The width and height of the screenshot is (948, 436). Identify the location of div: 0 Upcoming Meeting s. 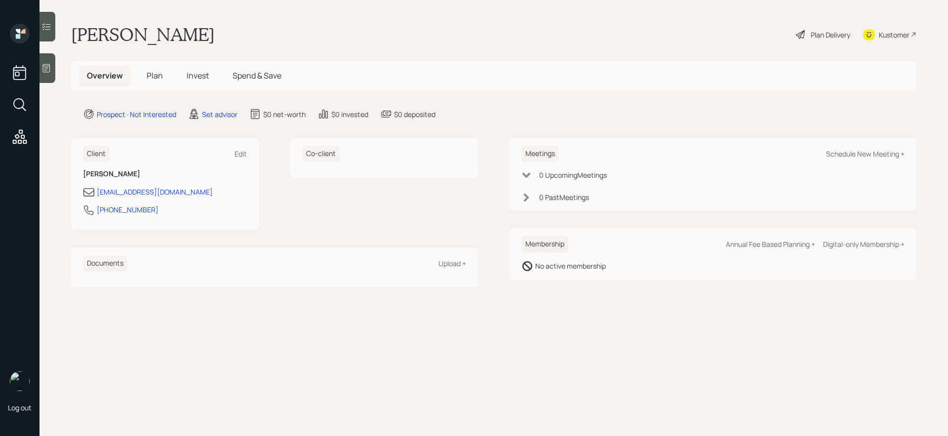
(573, 175).